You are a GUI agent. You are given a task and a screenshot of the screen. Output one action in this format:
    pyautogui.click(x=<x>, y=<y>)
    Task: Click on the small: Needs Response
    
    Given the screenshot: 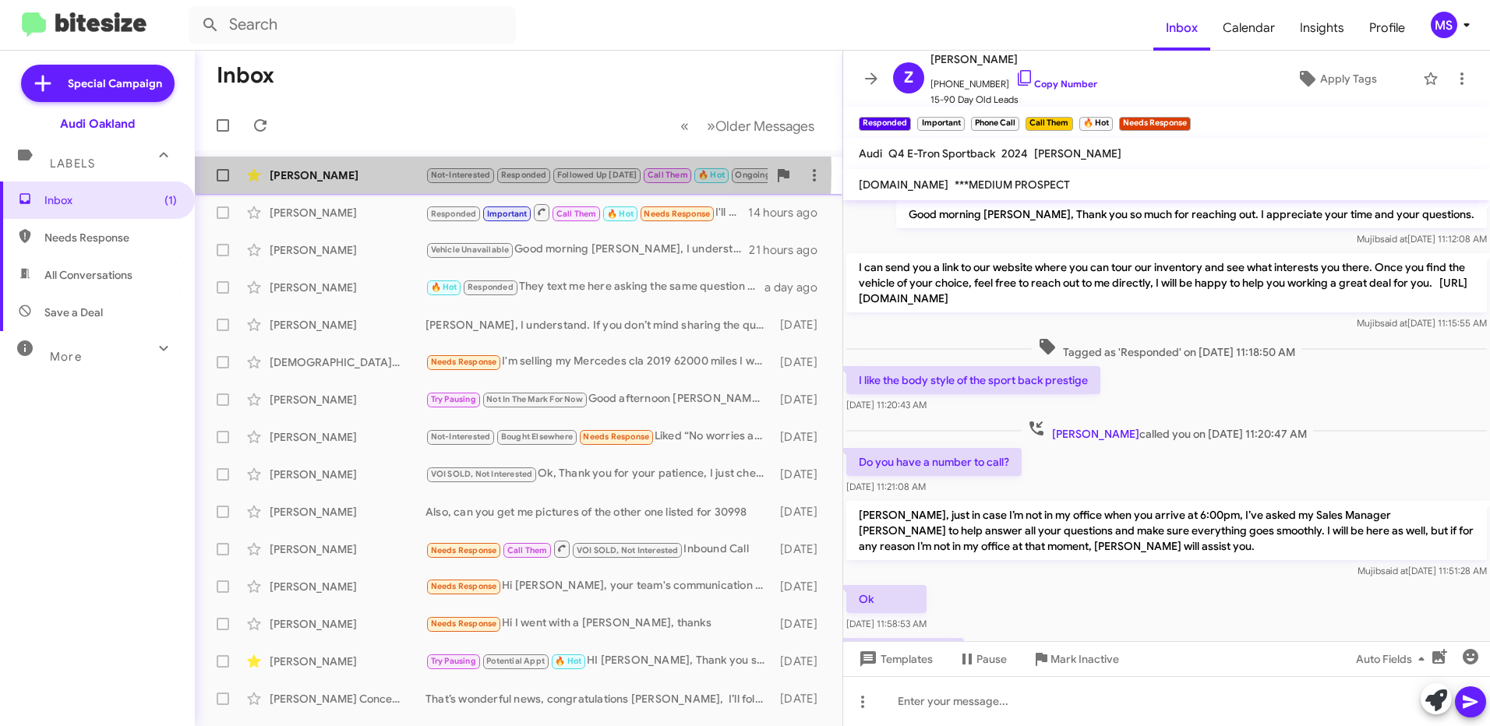 What is the action you would take?
    pyautogui.click(x=1155, y=124)
    